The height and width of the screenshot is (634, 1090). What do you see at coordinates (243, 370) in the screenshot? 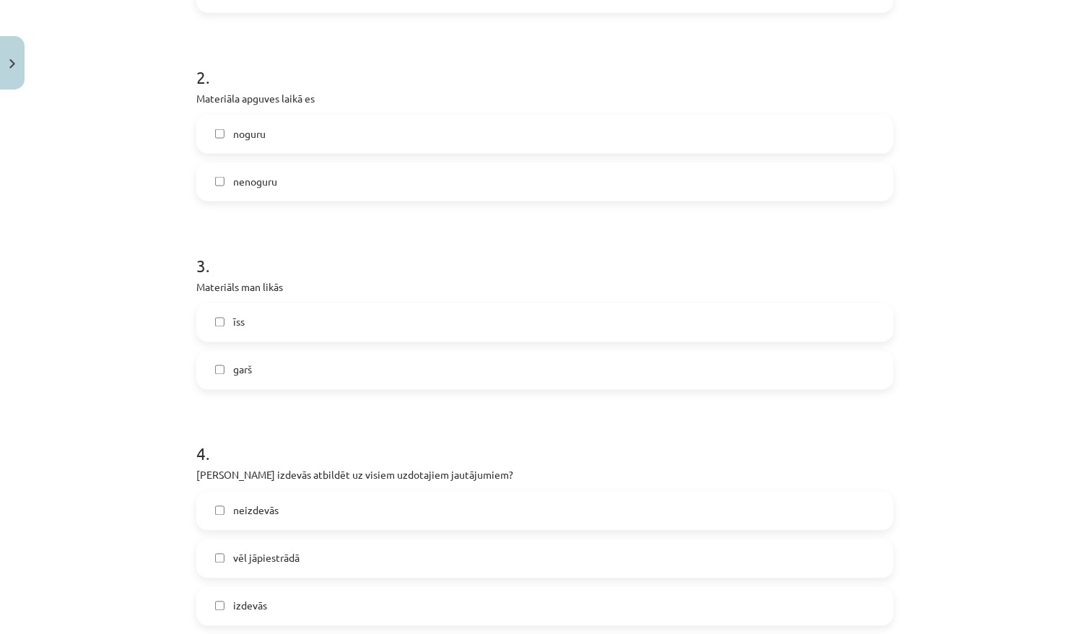
I see `span: garš` at bounding box center [243, 370].